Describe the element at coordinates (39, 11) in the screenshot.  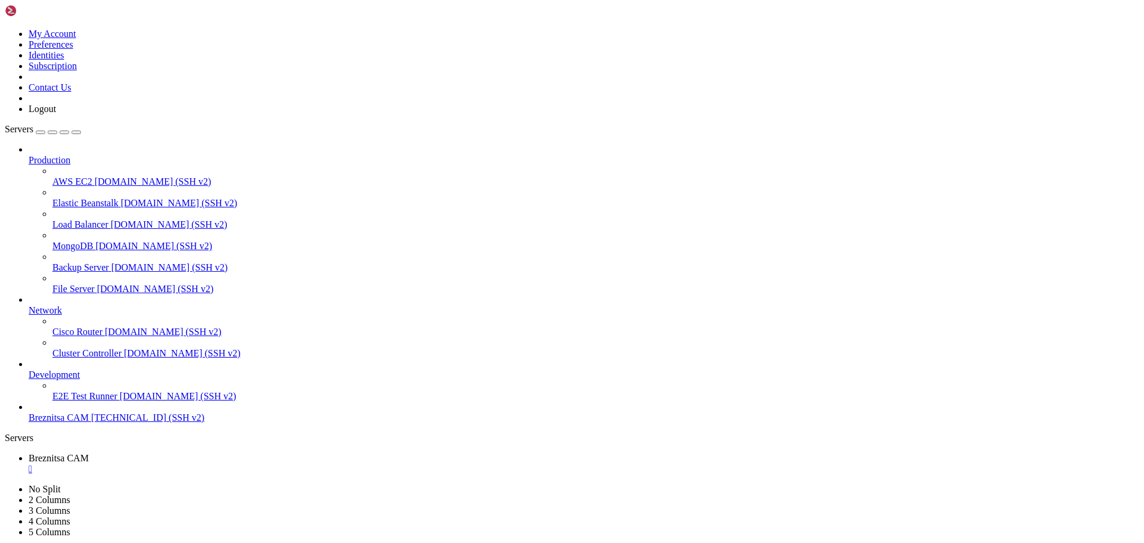
I see `img: Shellngn` at that location.